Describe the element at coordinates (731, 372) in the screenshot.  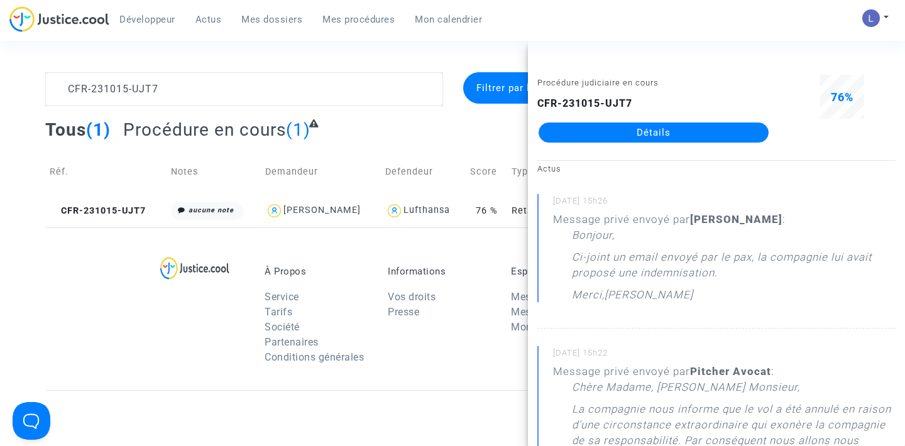
I see `b: Pitcher Avocat` at that location.